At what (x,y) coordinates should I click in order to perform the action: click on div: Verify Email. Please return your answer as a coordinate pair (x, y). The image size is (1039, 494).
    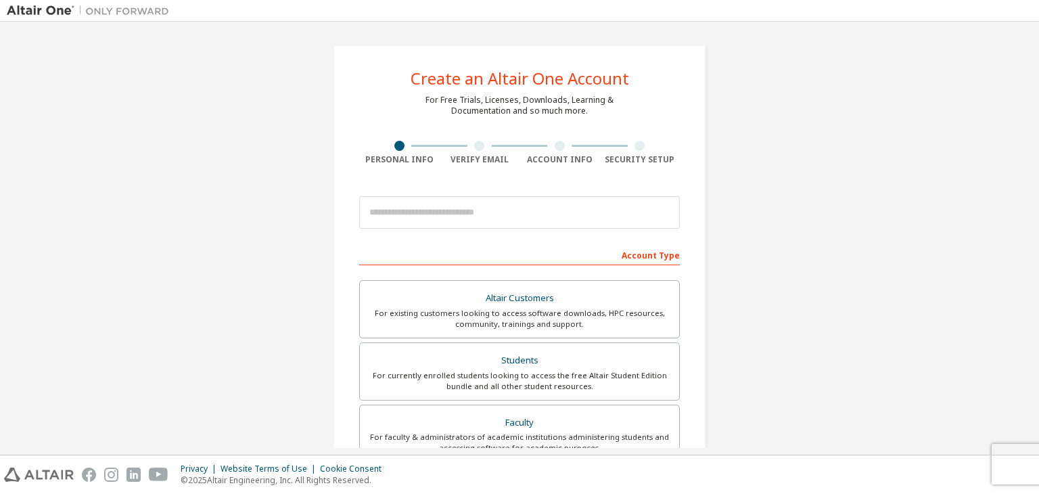
    Looking at the image, I should click on (480, 160).